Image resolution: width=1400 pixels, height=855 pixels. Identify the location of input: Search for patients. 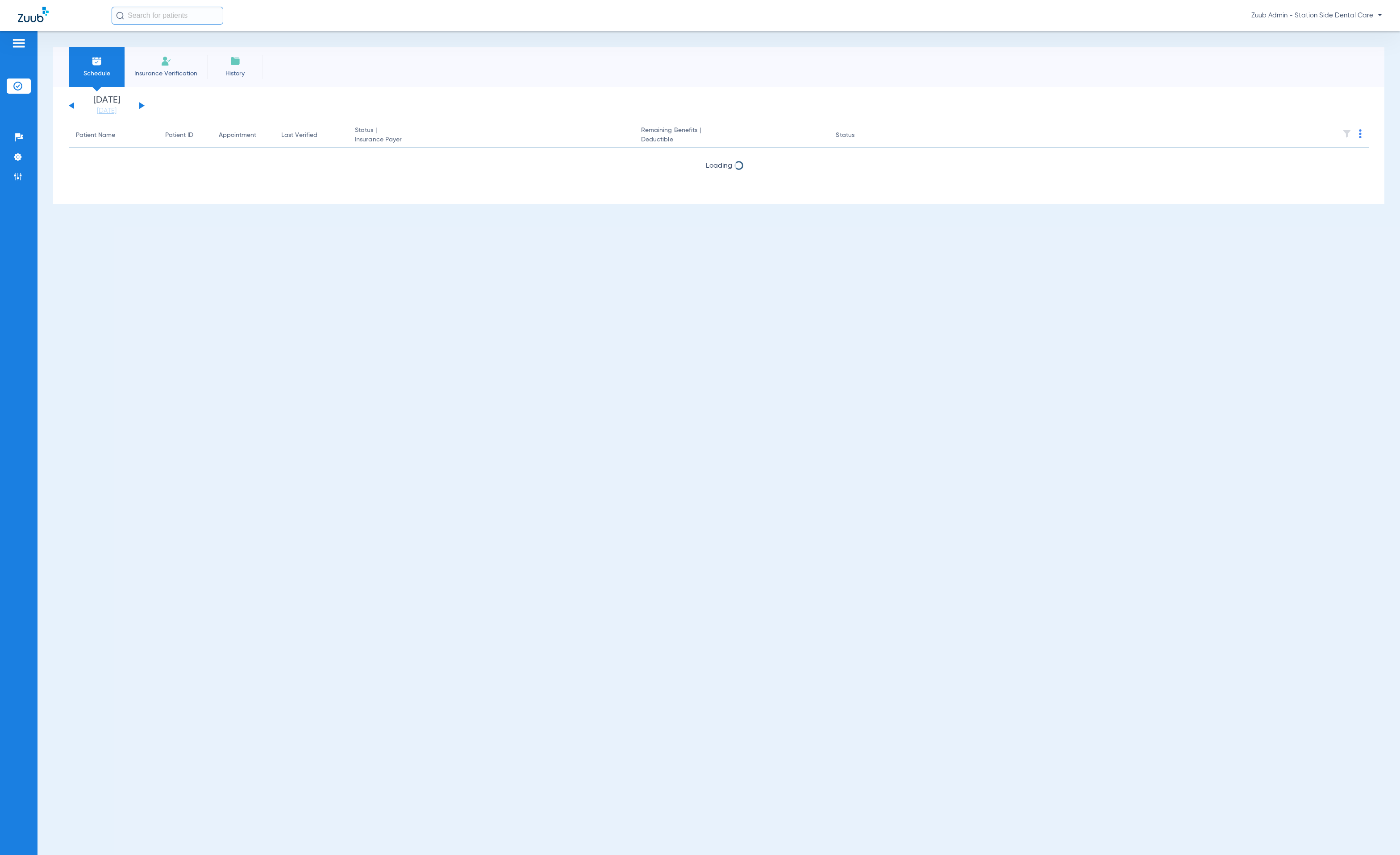
(168, 15).